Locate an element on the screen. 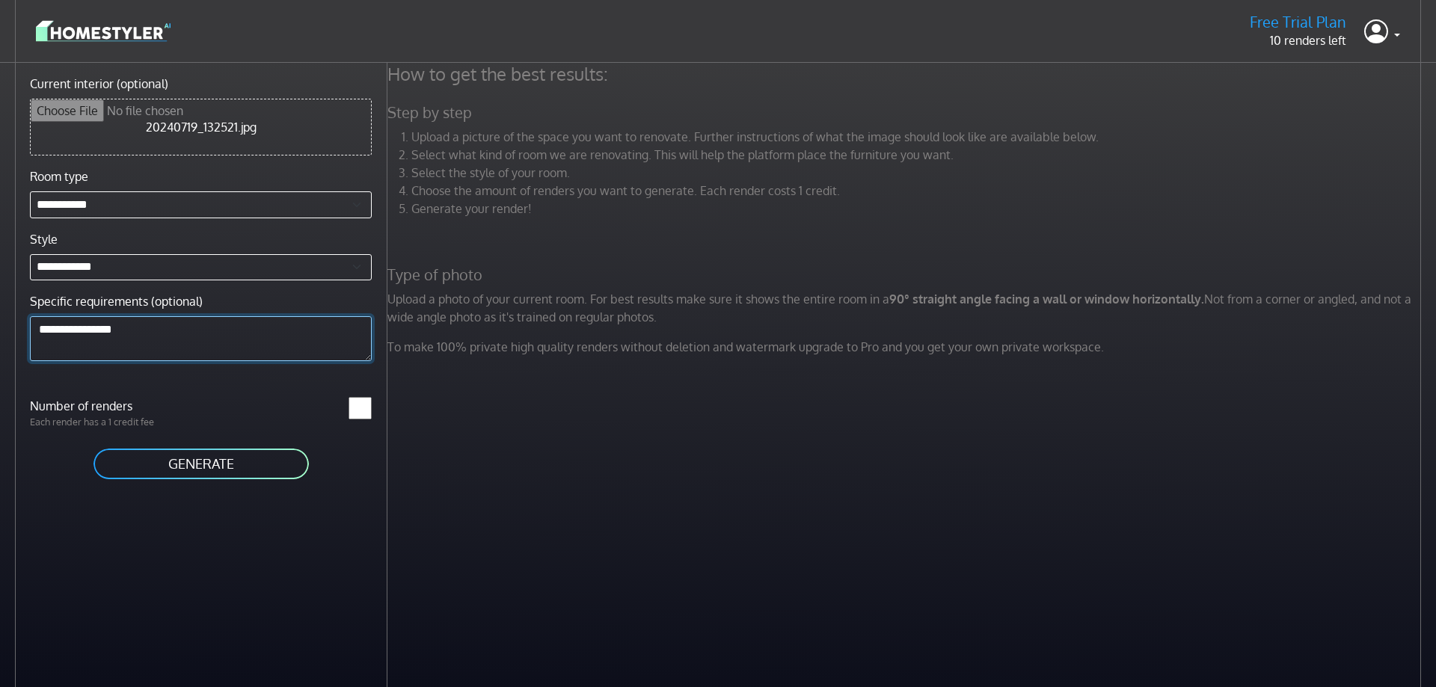 The height and width of the screenshot is (687, 1436). strong: 90° straight angle facing a wall or window horizontally. is located at coordinates (1046, 299).